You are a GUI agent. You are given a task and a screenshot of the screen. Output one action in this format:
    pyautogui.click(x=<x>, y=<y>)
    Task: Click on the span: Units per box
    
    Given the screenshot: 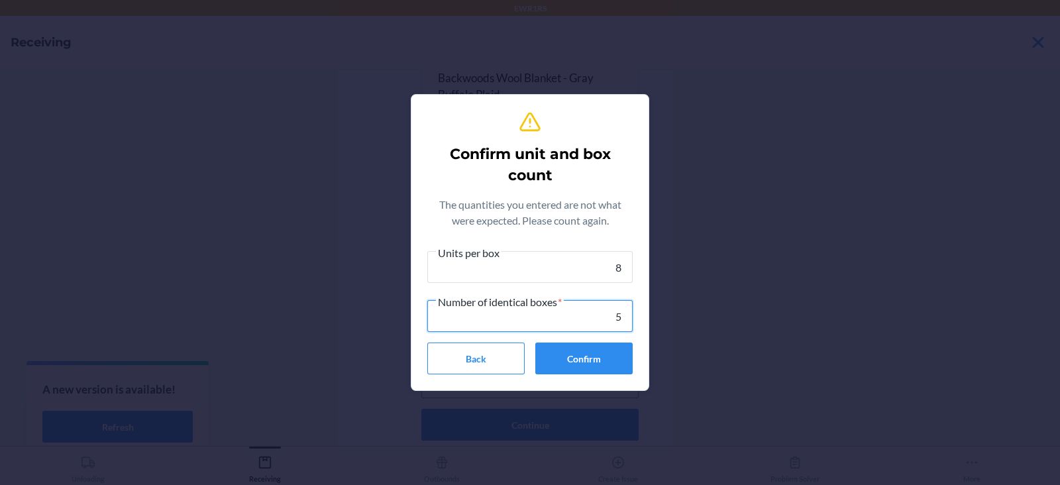 What is the action you would take?
    pyautogui.click(x=469, y=253)
    